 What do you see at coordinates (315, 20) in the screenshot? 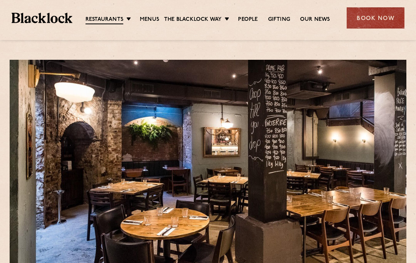
I see `a: Our News` at bounding box center [315, 20].